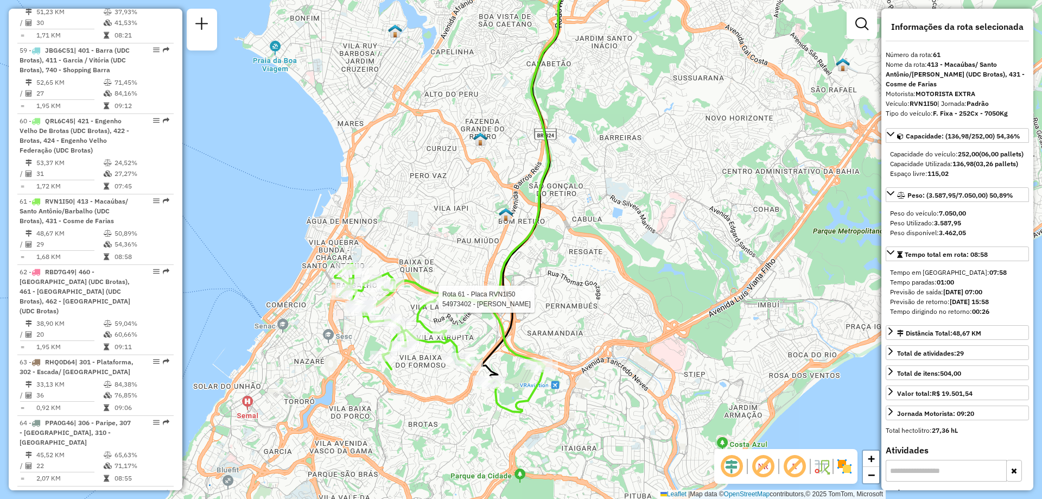  I want to click on span: RVN1I50, so click(59, 201).